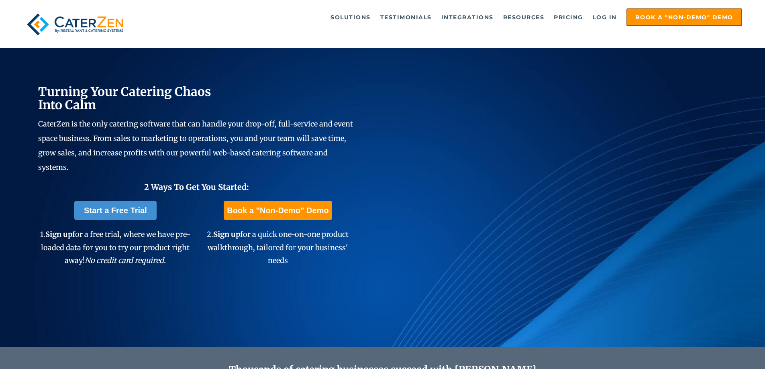 Image resolution: width=765 pixels, height=369 pixels. What do you see at coordinates (124, 98) in the screenshot?
I see `span: Turning Your Catering Chaos Into Calm` at bounding box center [124, 98].